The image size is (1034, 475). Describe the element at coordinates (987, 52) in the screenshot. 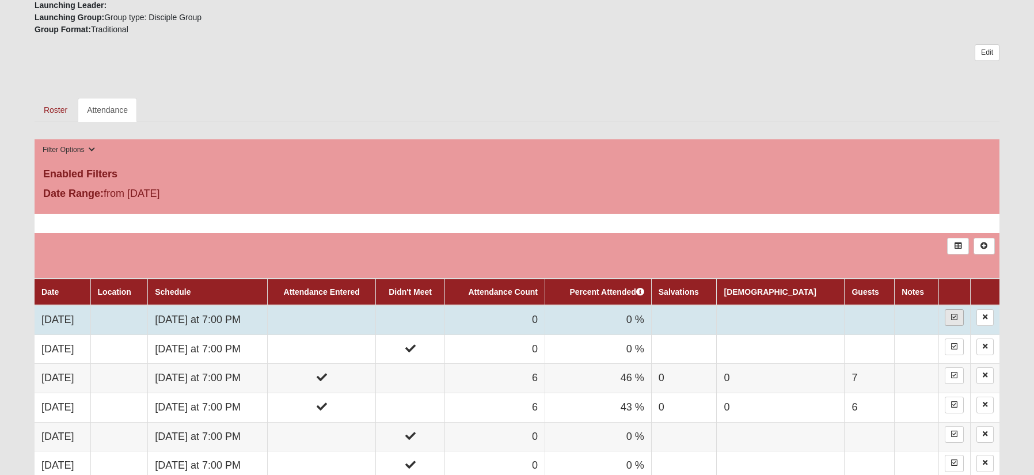

I see `a: Edit` at that location.